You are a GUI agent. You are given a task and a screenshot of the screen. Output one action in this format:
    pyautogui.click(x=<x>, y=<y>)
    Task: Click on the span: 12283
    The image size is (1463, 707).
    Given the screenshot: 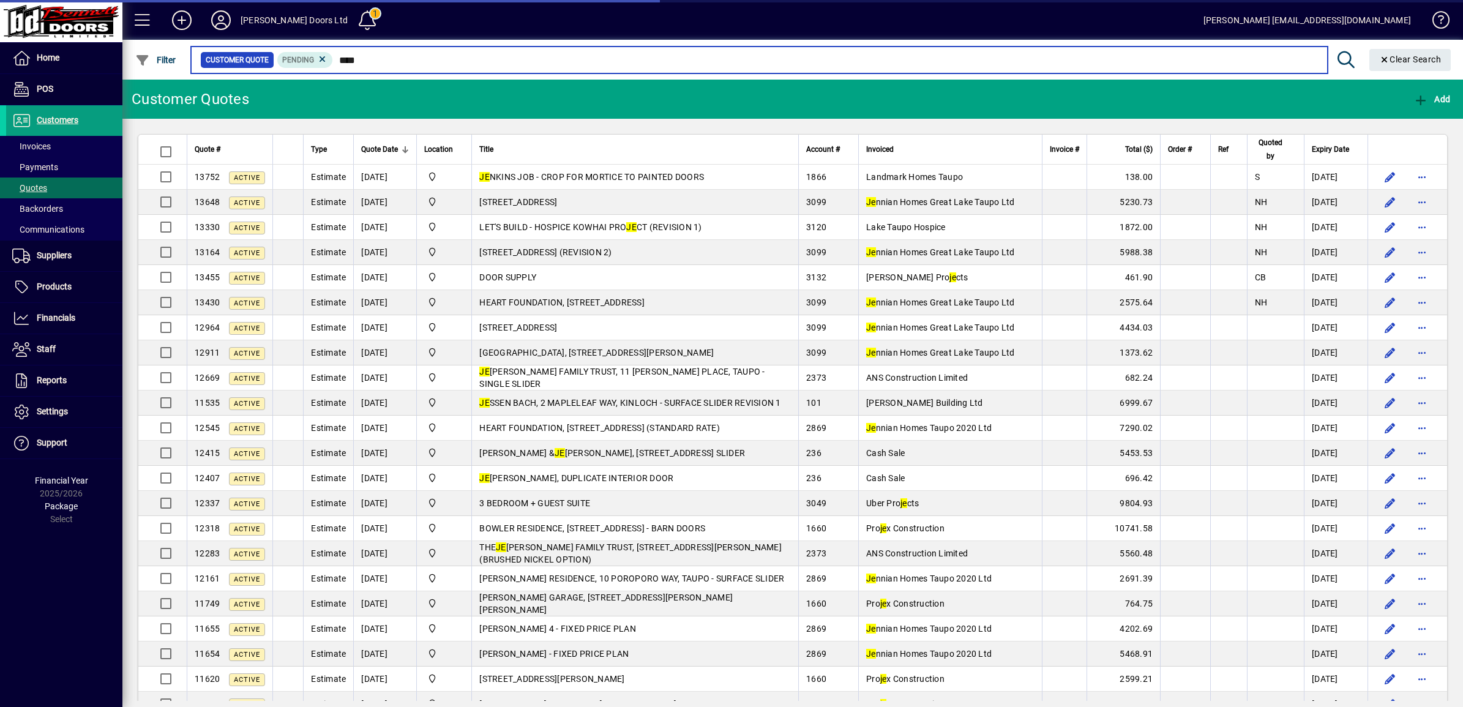 What is the action you would take?
    pyautogui.click(x=207, y=553)
    